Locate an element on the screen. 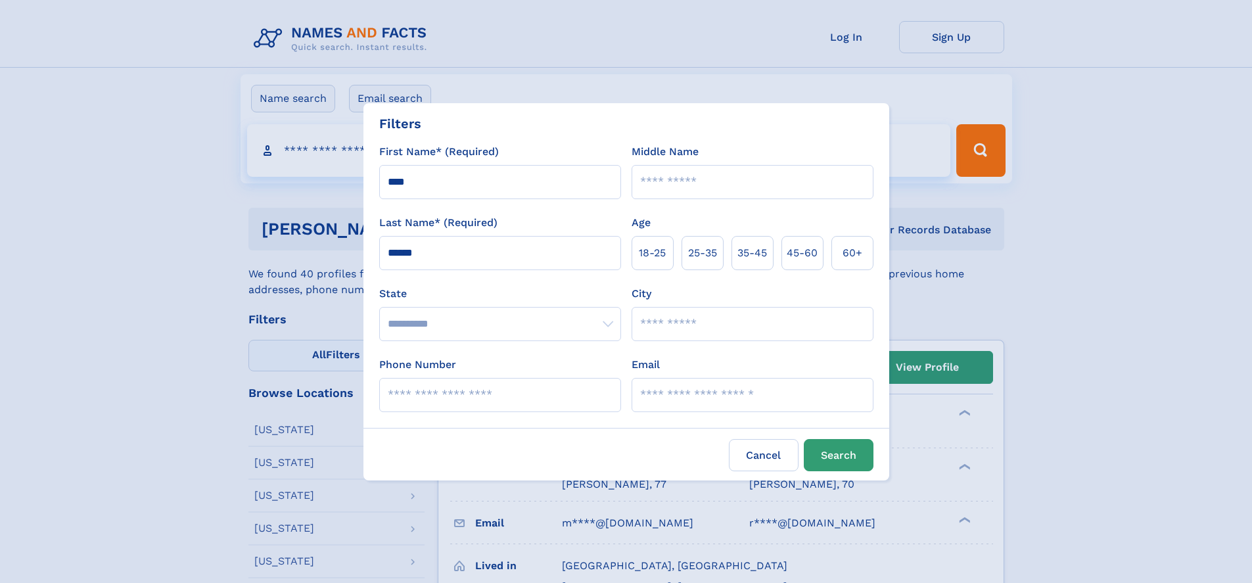  button: Search is located at coordinates (838, 455).